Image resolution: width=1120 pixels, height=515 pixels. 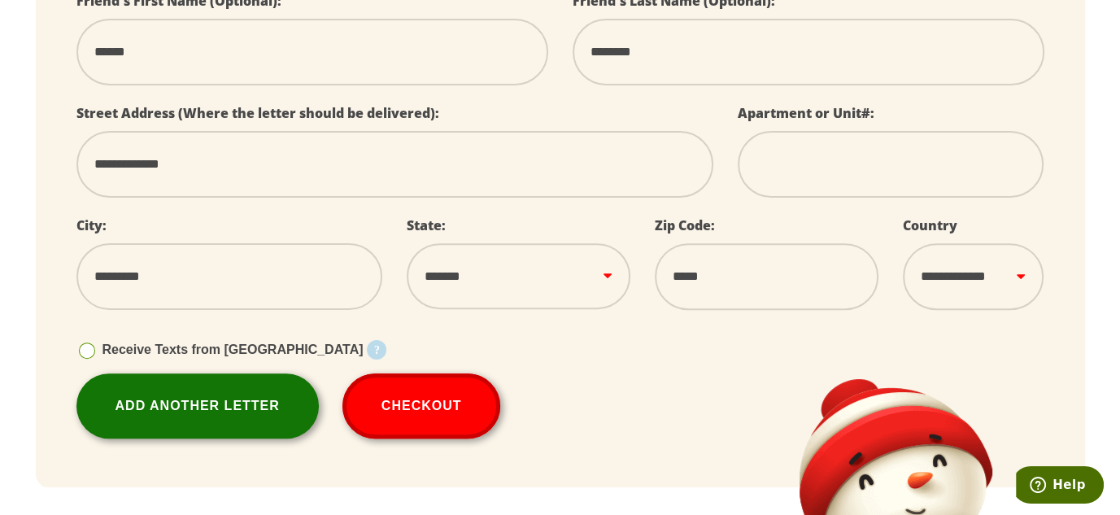 I want to click on a: Add Another Letter, so click(x=198, y=406).